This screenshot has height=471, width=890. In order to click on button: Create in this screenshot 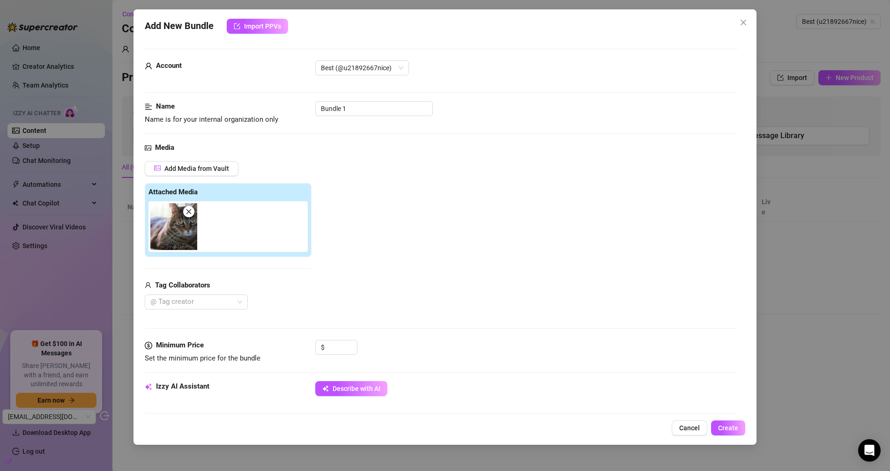, I will do `click(728, 428)`.